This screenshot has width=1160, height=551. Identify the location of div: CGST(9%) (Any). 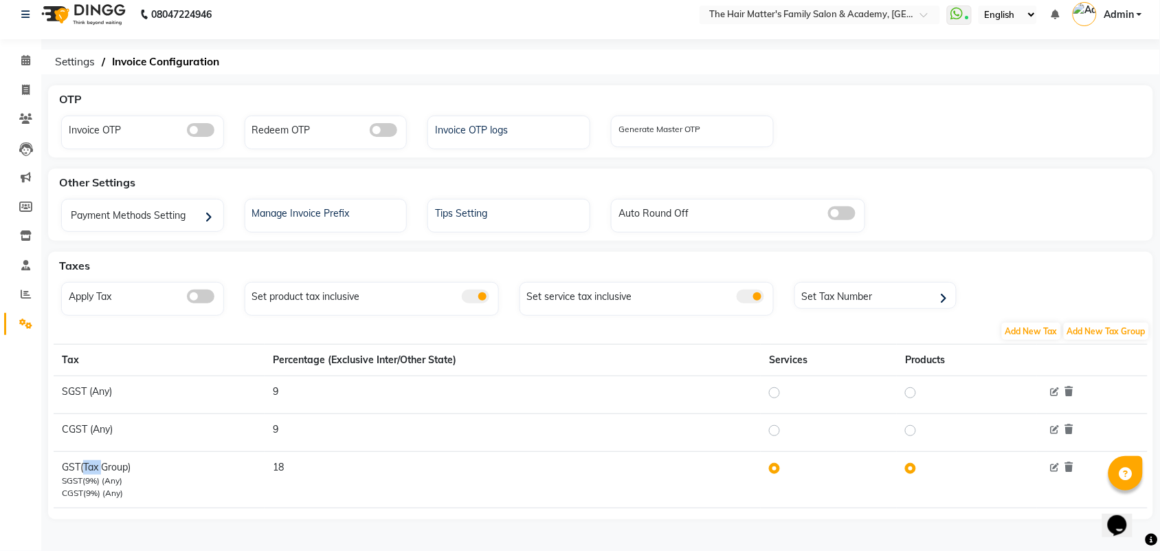
(159, 493).